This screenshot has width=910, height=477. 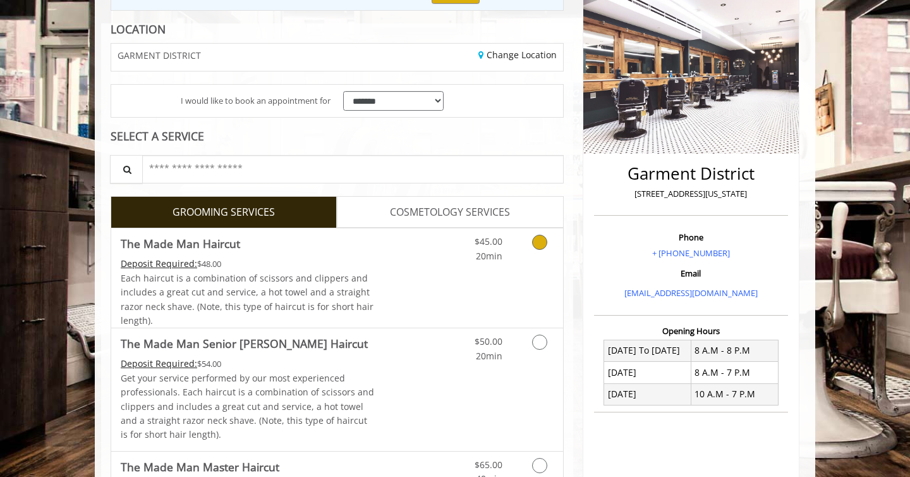 I want to click on span: $50.00, so click(x=489, y=341).